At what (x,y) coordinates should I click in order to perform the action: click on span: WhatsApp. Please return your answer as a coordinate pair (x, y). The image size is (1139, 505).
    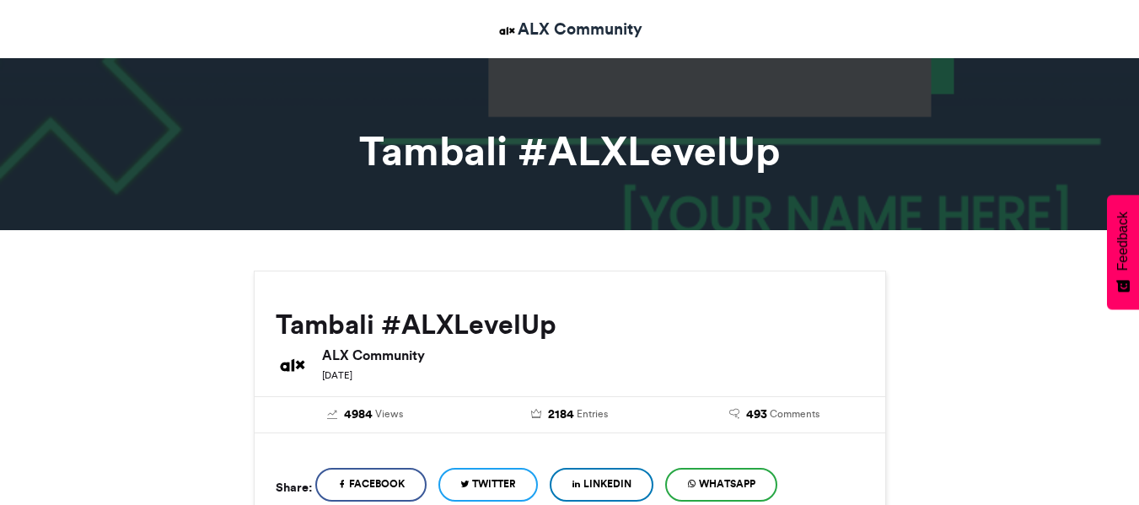
    Looking at the image, I should click on (727, 484).